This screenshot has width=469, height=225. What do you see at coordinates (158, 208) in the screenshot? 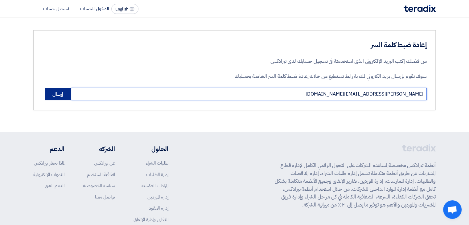
I see `a: إدارة العقود` at bounding box center [158, 208].